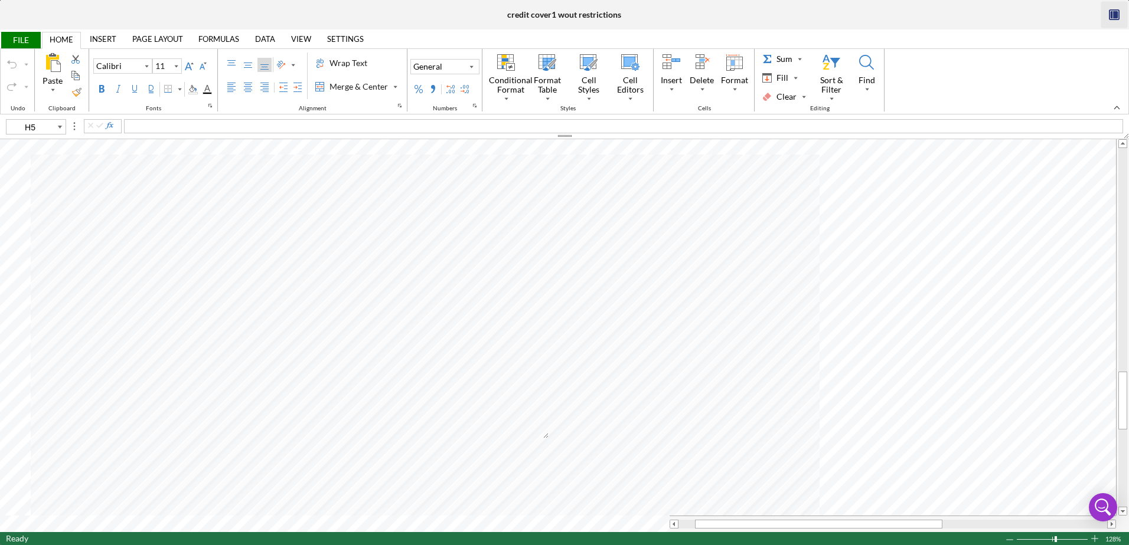 This screenshot has width=1129, height=545. Describe the element at coordinates (153, 109) in the screenshot. I see `div: Fonts` at that location.